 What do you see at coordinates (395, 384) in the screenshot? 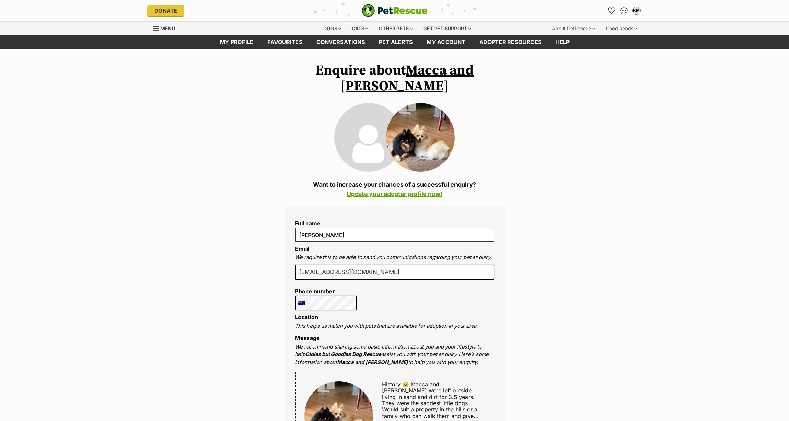
I see `span: History 😢` at bounding box center [395, 384].